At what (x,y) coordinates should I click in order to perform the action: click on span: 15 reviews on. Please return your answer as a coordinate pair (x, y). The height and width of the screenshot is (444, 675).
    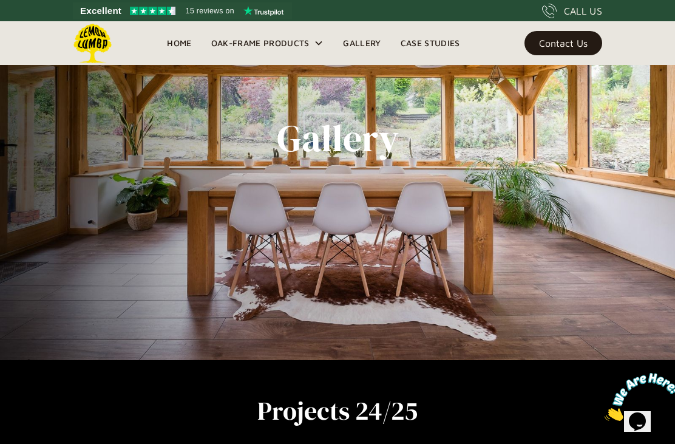
    Looking at the image, I should click on (210, 11).